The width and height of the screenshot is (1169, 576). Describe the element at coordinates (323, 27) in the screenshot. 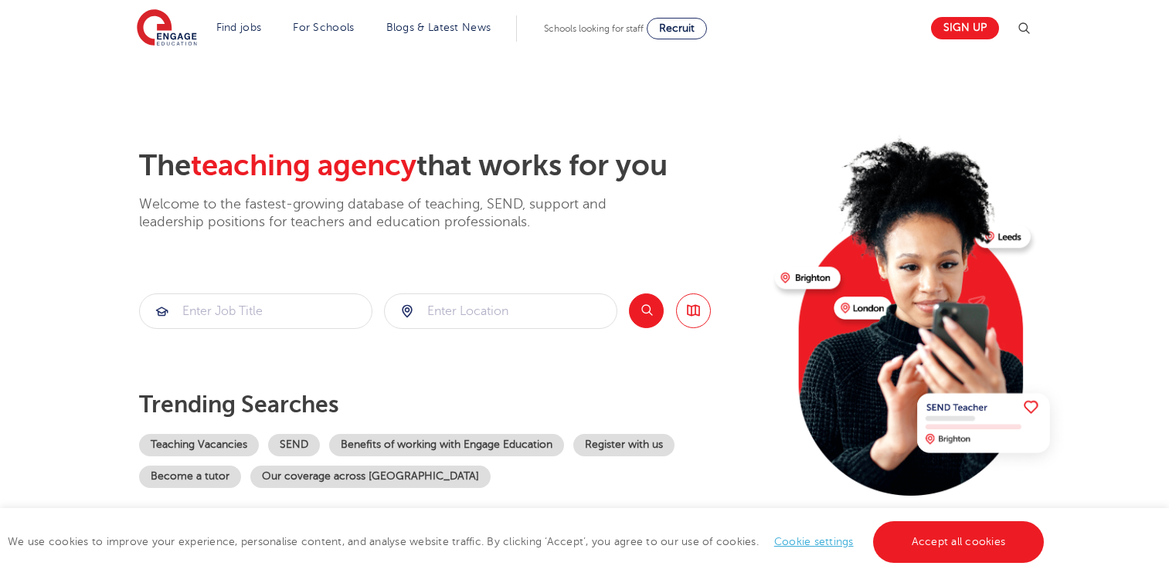

I see `a: For Schools` at that location.